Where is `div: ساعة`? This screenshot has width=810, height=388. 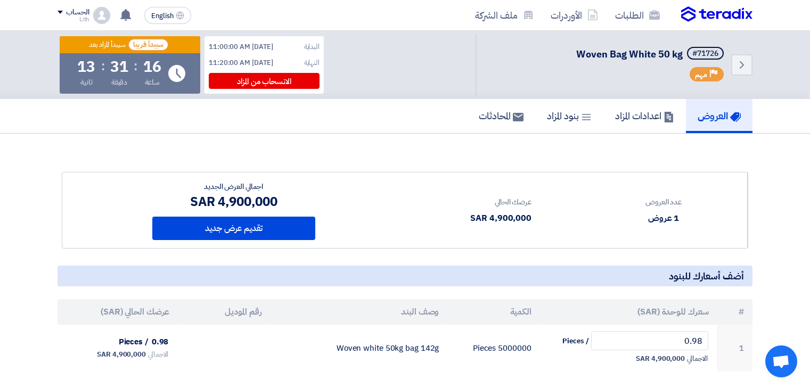
div: ساعة is located at coordinates (152, 82).